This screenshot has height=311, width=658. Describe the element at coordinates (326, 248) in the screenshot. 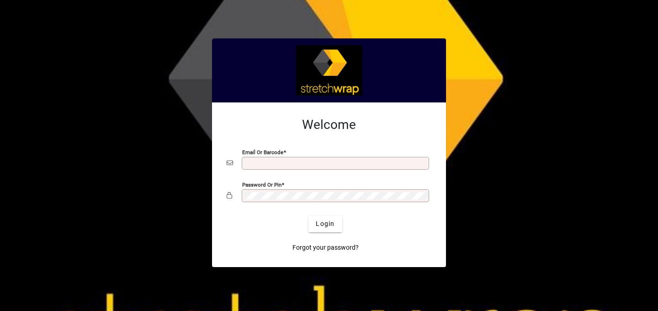

I see `a: Forgot your password?` at that location.